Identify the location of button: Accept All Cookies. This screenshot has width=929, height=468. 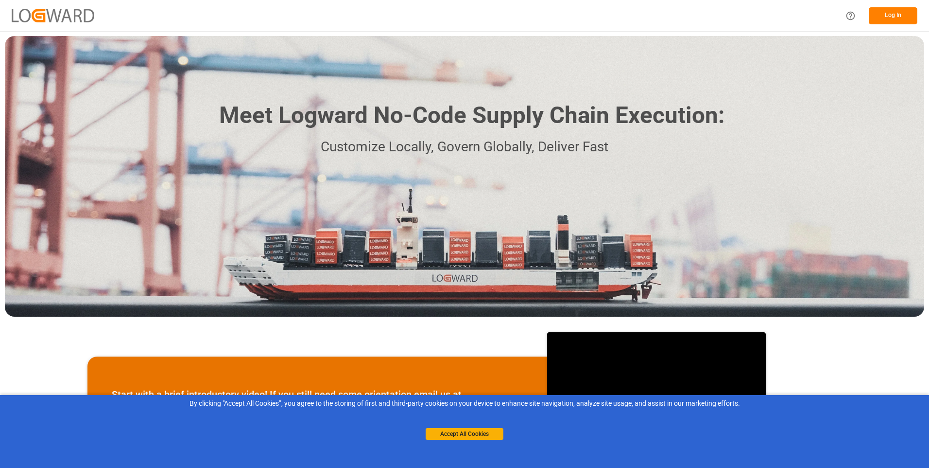
(465, 434).